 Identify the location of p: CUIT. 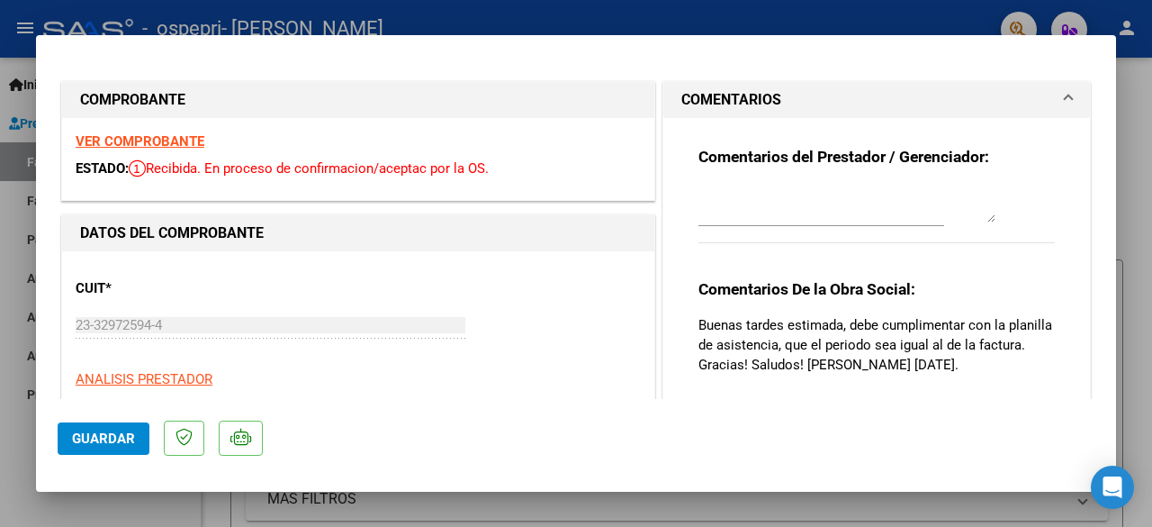
(160, 288).